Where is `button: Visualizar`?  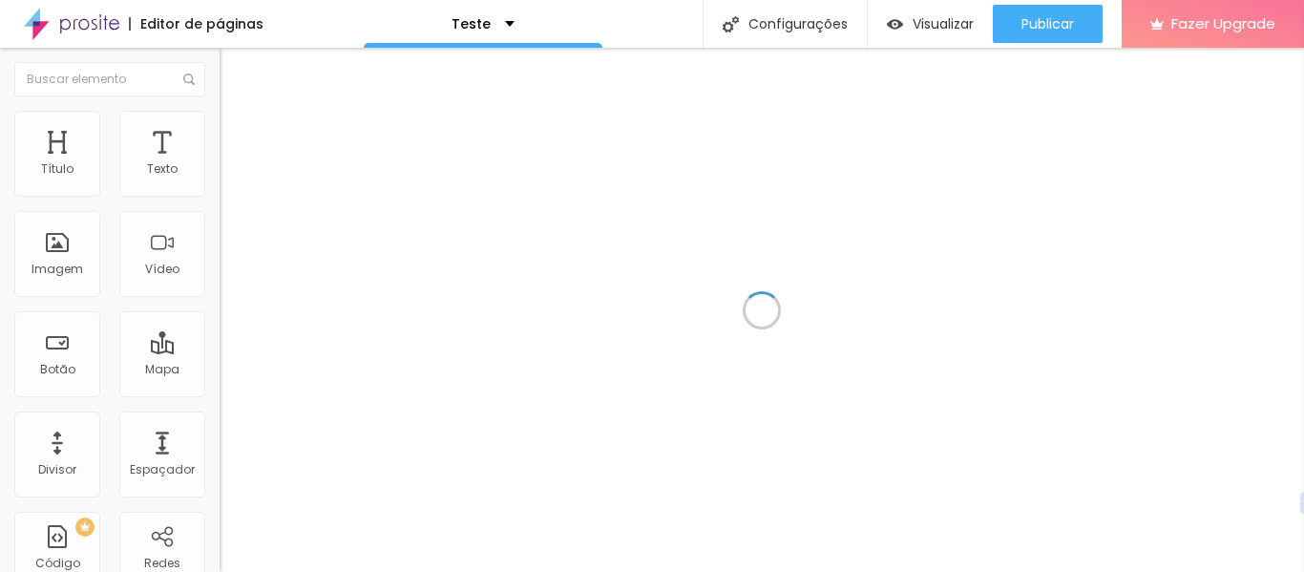 button: Visualizar is located at coordinates (930, 24).